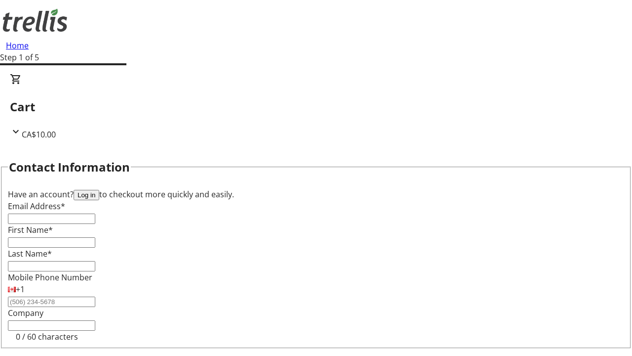 The width and height of the screenshot is (632, 356). What do you see at coordinates (316, 107) in the screenshot?
I see `div: CartCA$10.00` at bounding box center [316, 107].